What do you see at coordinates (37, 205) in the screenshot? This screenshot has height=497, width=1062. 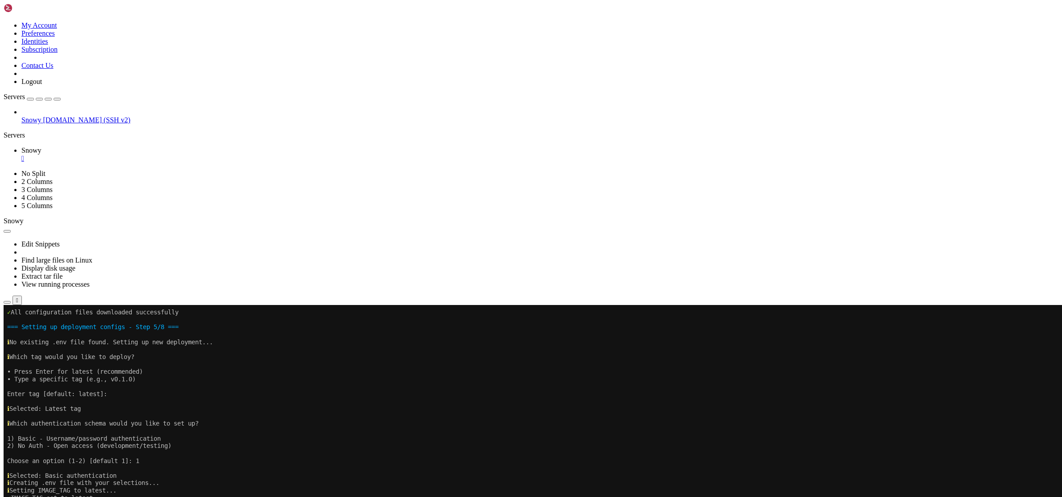 I see `a: 5 Columns` at bounding box center [37, 205].